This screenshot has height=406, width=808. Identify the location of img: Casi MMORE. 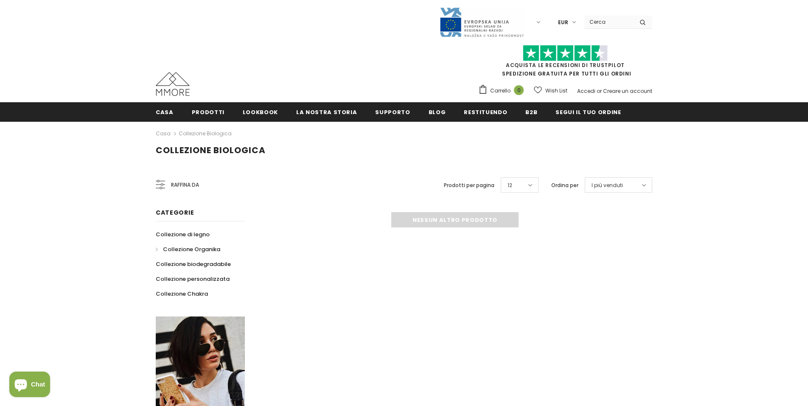
(173, 84).